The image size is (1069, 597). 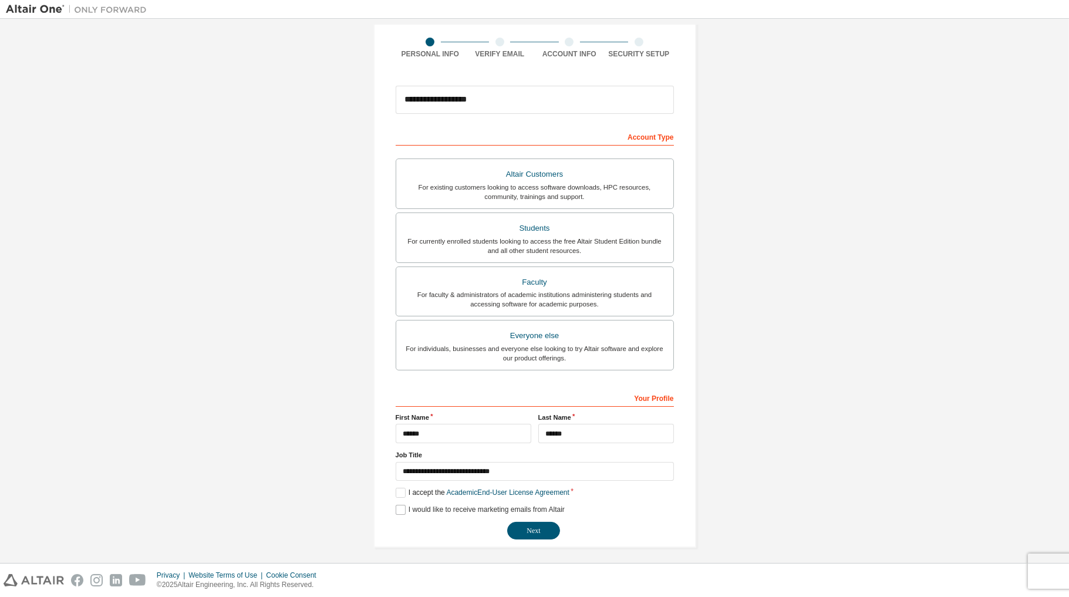 What do you see at coordinates (499, 54) in the screenshot?
I see `div: Verify Email` at bounding box center [499, 54].